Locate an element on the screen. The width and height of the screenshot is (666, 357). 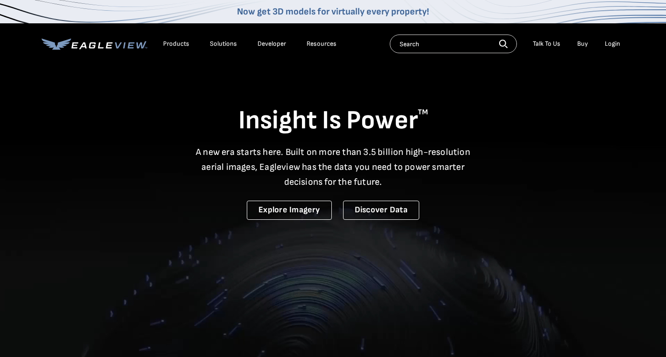
a: Buy is located at coordinates (582, 44).